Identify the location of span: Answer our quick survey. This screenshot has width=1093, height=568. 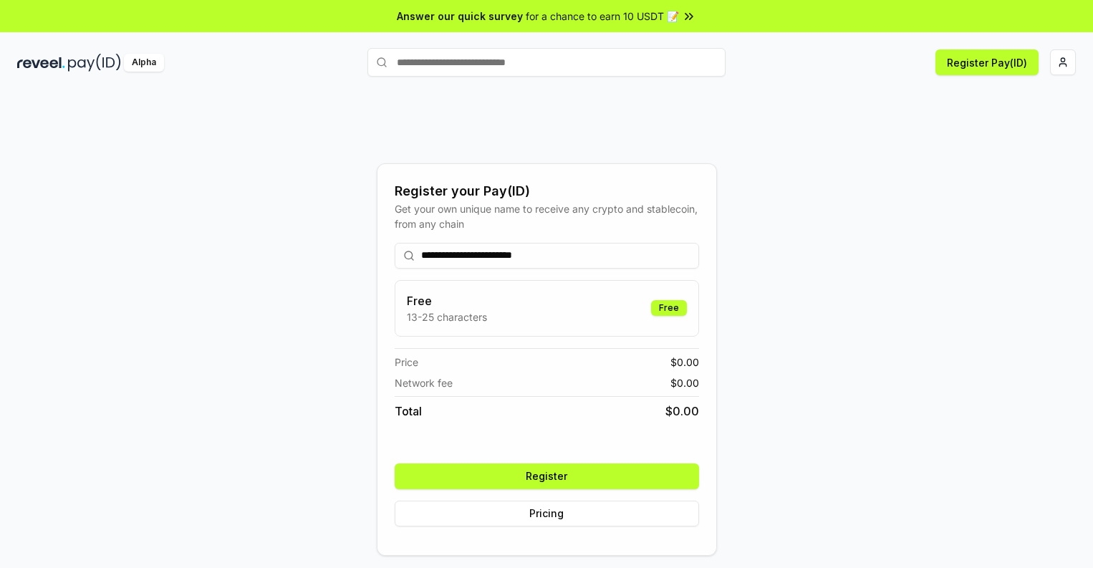
(460, 16).